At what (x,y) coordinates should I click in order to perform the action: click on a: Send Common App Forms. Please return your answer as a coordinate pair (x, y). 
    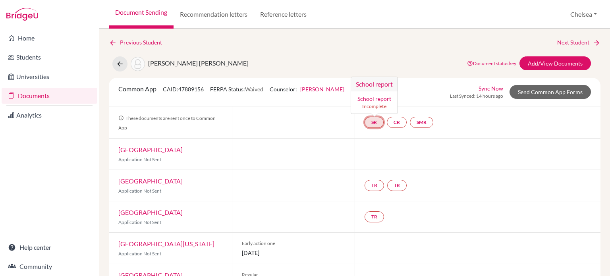
    Looking at the image, I should click on (550, 92).